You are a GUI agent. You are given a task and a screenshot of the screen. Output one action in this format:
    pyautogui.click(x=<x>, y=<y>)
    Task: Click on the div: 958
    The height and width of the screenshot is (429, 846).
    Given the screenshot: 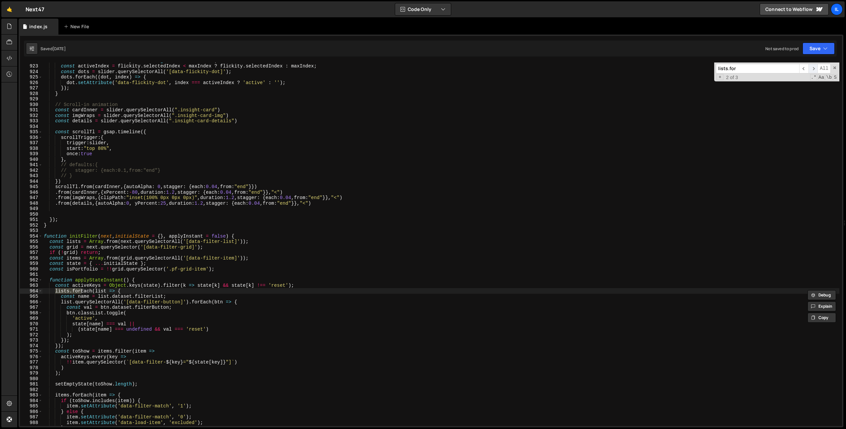 What is the action you would take?
    pyautogui.click(x=31, y=258)
    